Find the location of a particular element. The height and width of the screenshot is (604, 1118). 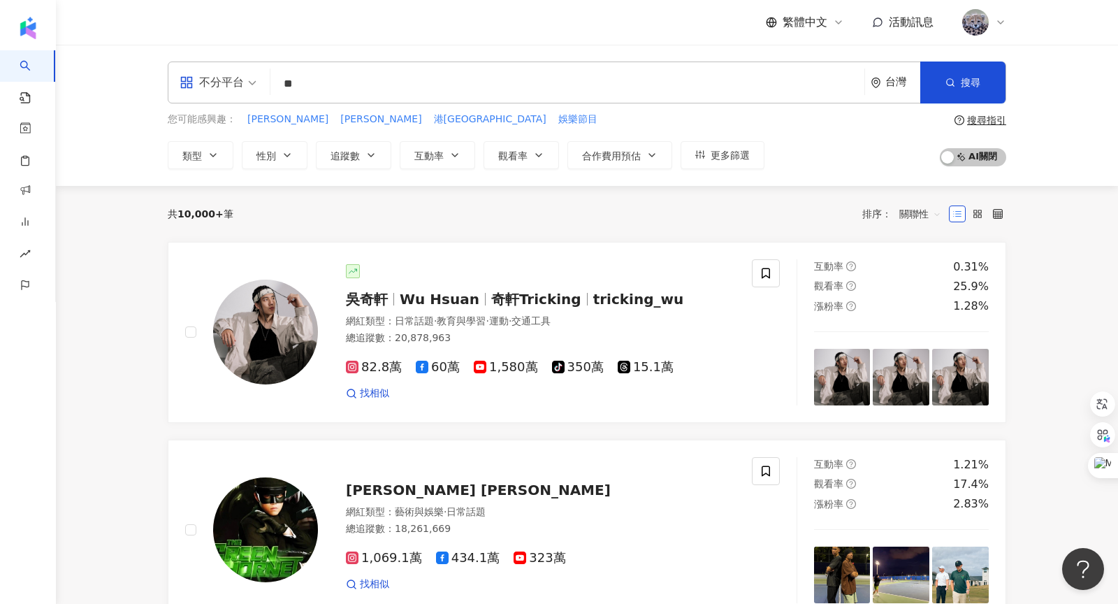

span: appstore is located at coordinates (187, 82).